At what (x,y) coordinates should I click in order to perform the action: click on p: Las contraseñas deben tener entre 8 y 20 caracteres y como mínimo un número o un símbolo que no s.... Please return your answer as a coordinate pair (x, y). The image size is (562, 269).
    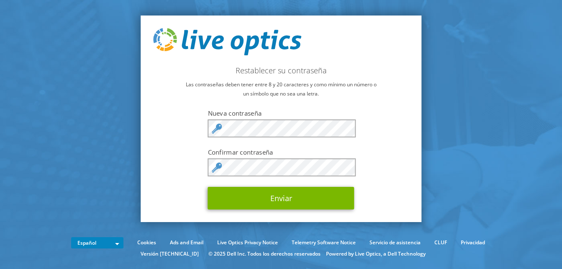
    Looking at the image, I should click on (281, 89).